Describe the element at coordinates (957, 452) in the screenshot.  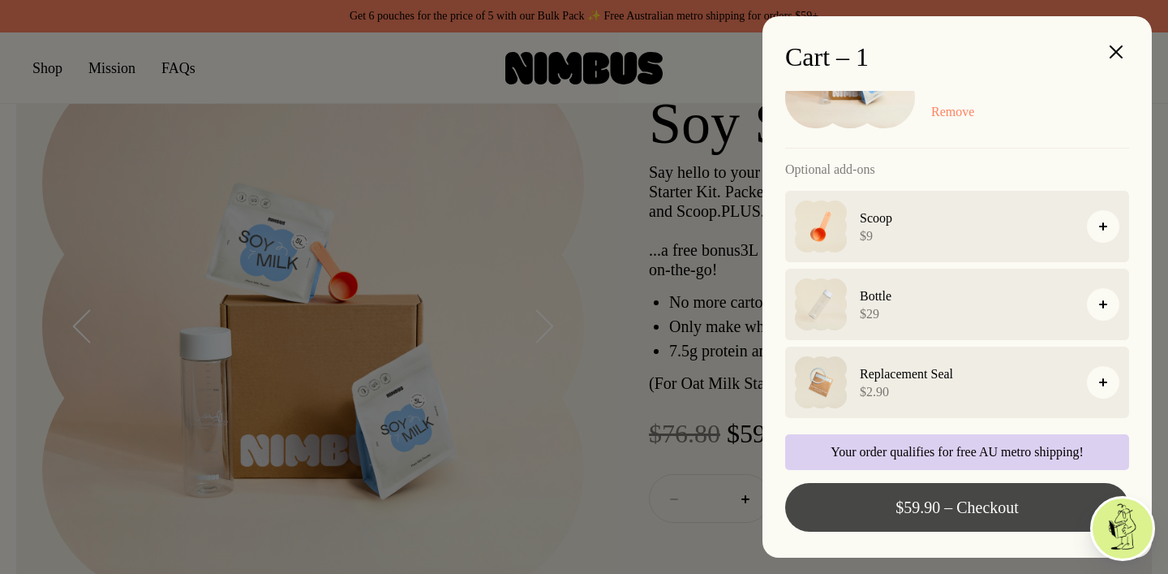
I see `p: Your order qualifies for free AU metro shipping!` at that location.